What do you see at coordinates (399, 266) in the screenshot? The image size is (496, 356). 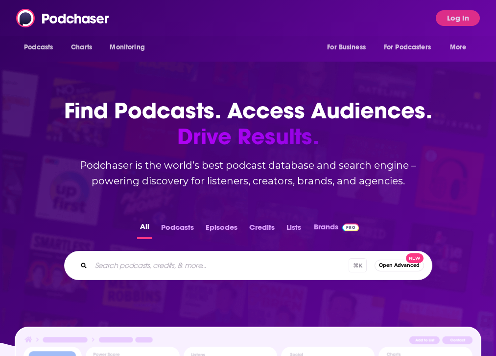 I see `button: Open AdvancedNew` at bounding box center [399, 266].